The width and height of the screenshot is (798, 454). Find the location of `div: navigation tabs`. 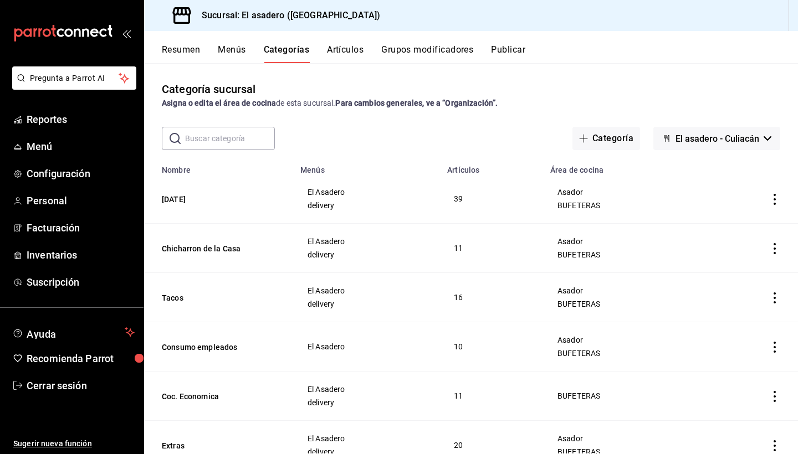

div: navigation tabs is located at coordinates (480, 54).